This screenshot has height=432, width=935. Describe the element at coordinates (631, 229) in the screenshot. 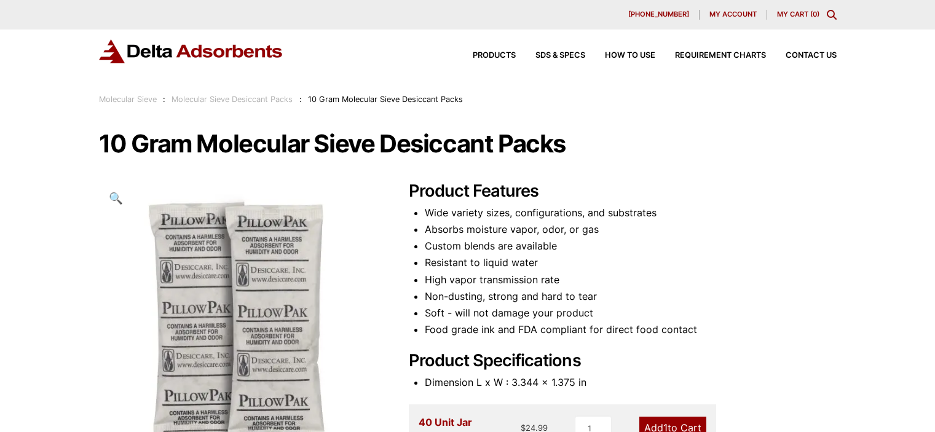

I see `li: Absorbs moisture vapor, odor, or gas` at that location.